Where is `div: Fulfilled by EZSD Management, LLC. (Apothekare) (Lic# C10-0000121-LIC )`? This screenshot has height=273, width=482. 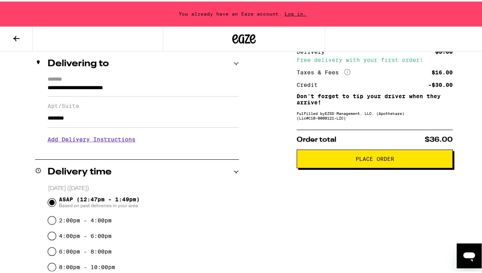 div: Fulfilled by EZSD Management, LLC. (Apothekare) (Lic# C10-0000121-LIC ) is located at coordinates (374, 114).